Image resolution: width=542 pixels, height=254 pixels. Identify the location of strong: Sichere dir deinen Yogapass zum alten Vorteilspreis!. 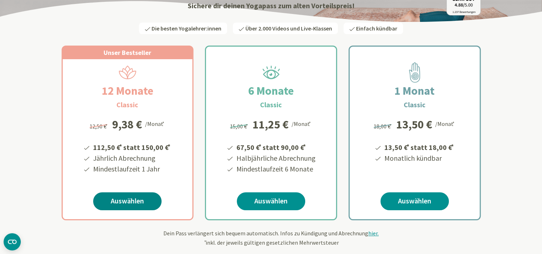
(271, 5).